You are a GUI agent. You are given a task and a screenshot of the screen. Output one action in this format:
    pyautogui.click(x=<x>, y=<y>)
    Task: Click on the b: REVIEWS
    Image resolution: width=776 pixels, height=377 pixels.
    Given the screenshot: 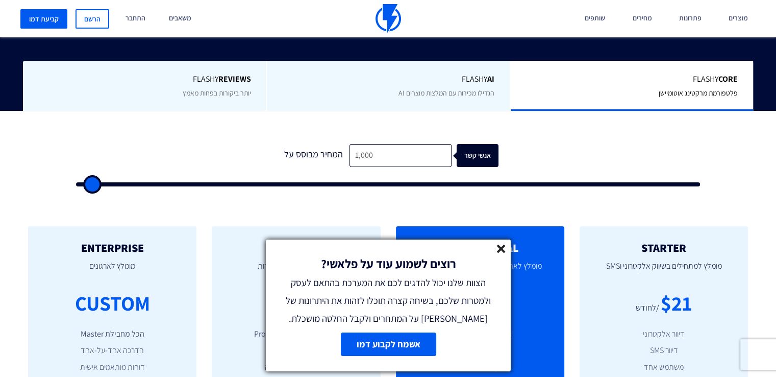 What is the action you would take?
    pyautogui.click(x=234, y=79)
    